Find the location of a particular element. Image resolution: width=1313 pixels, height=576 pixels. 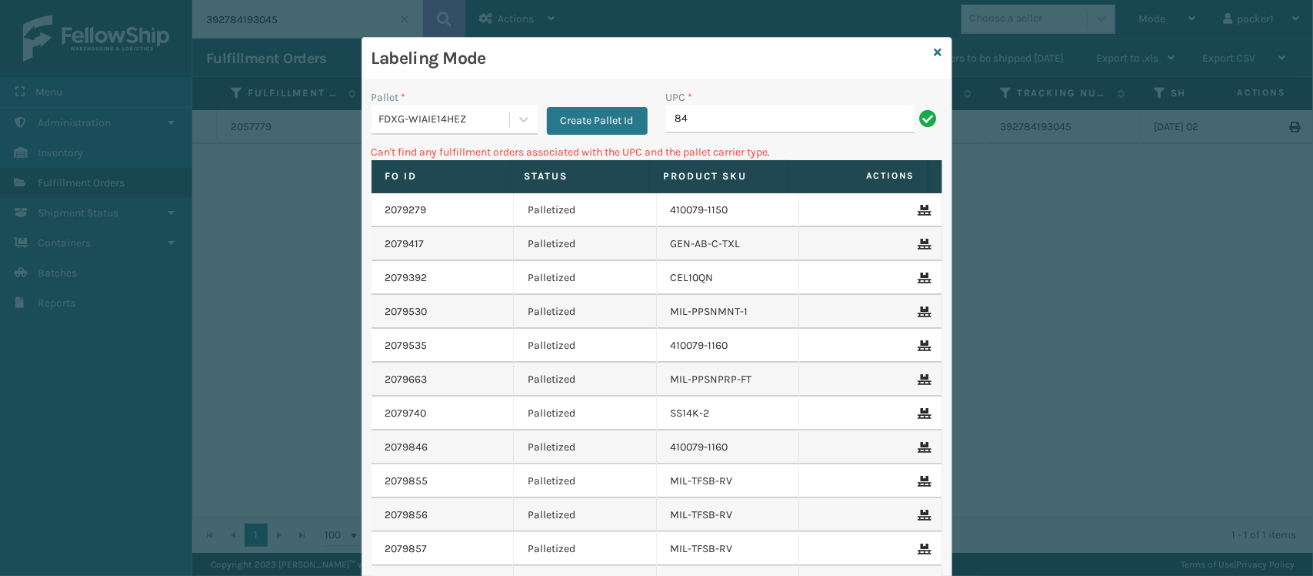

a: 2079740 is located at coordinates (406, 413).